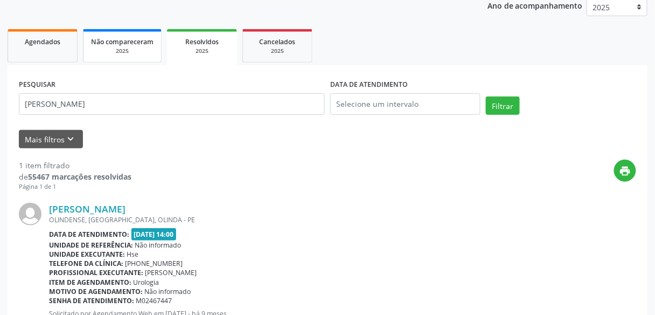 The height and width of the screenshot is (315, 655). What do you see at coordinates (96, 272) in the screenshot?
I see `b: Profissional executante:` at bounding box center [96, 272].